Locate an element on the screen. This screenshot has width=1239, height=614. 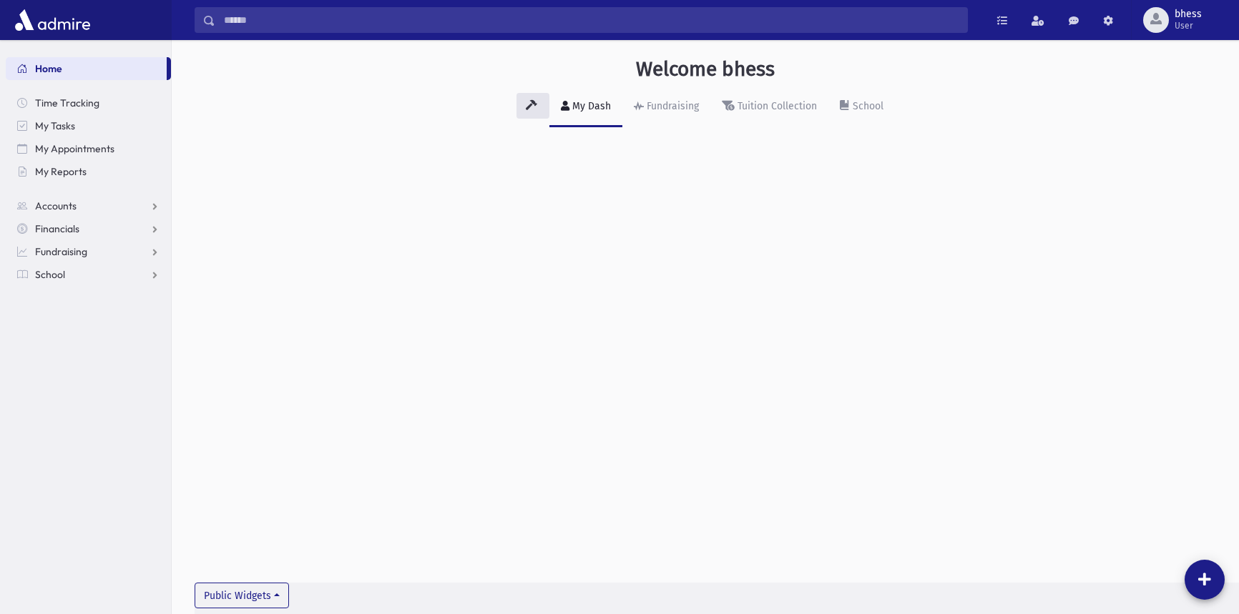
span: bhess is located at coordinates (1188, 14).